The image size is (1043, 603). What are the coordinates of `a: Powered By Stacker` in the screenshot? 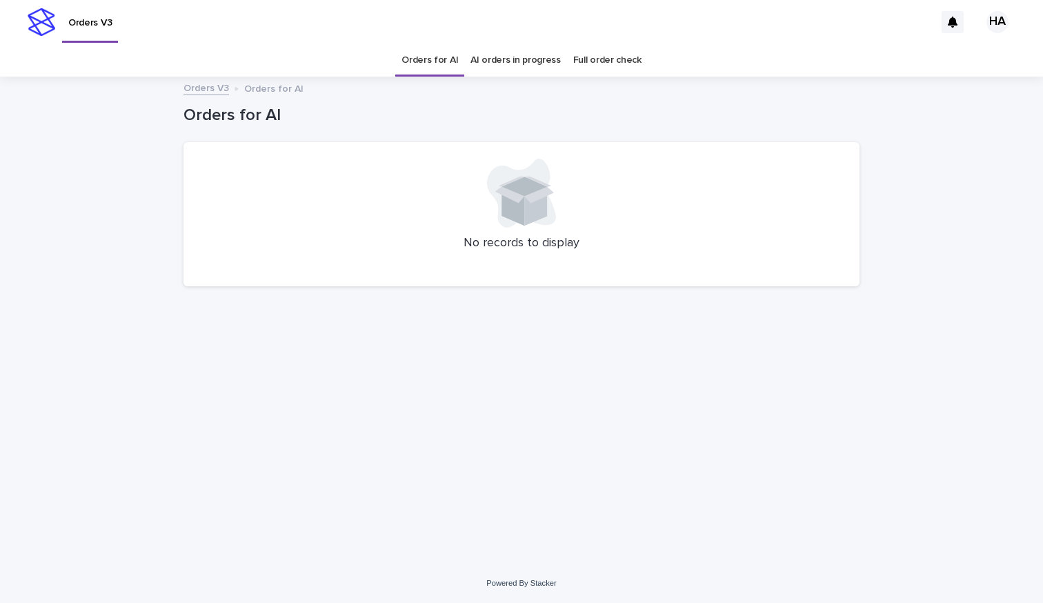 It's located at (521, 583).